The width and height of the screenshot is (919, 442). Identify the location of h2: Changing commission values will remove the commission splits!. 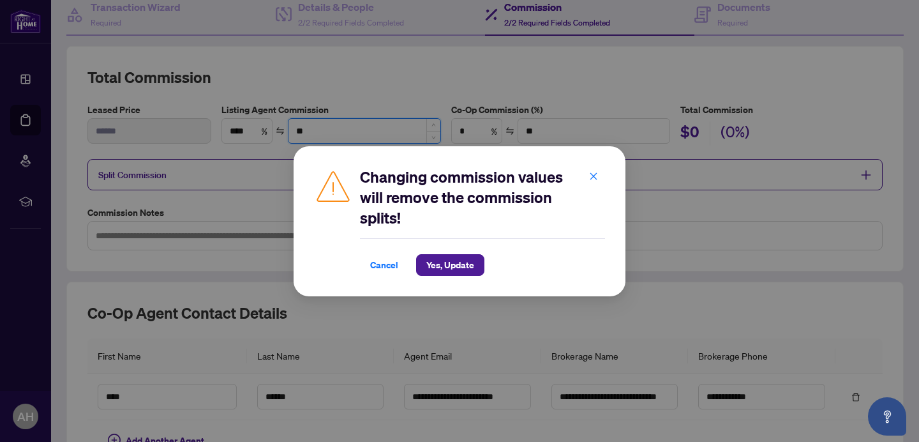
(483, 197).